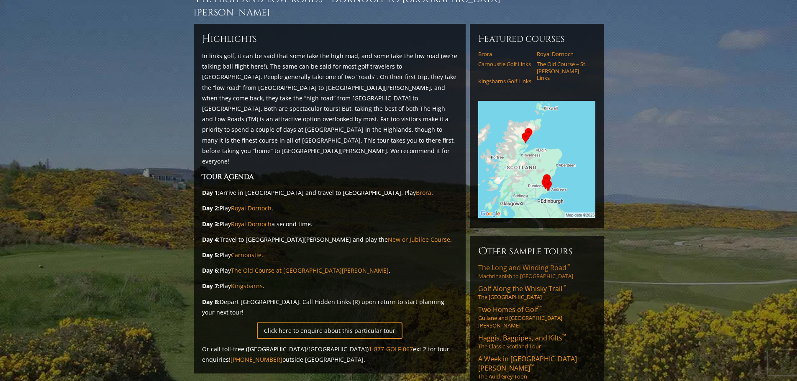 This screenshot has width=797, height=381. What do you see at coordinates (537, 342) in the screenshot?
I see `a: Haggis, Bagpipes, and Kilts™The Classic Scotland Tour` at bounding box center [537, 342].